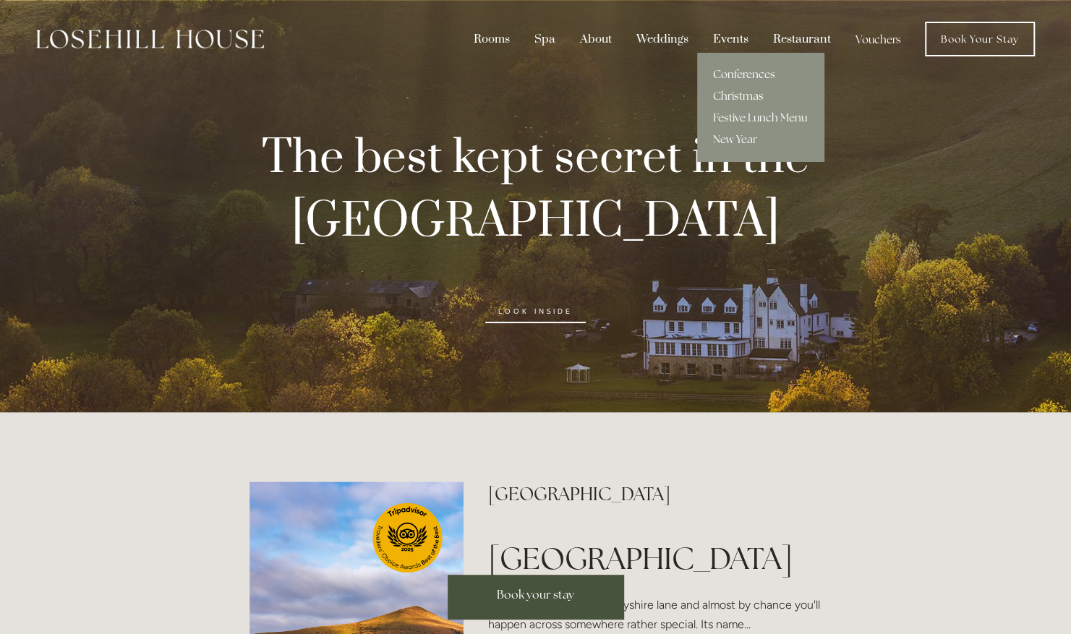 The width and height of the screenshot is (1071, 634). I want to click on div: Rooms, so click(492, 39).